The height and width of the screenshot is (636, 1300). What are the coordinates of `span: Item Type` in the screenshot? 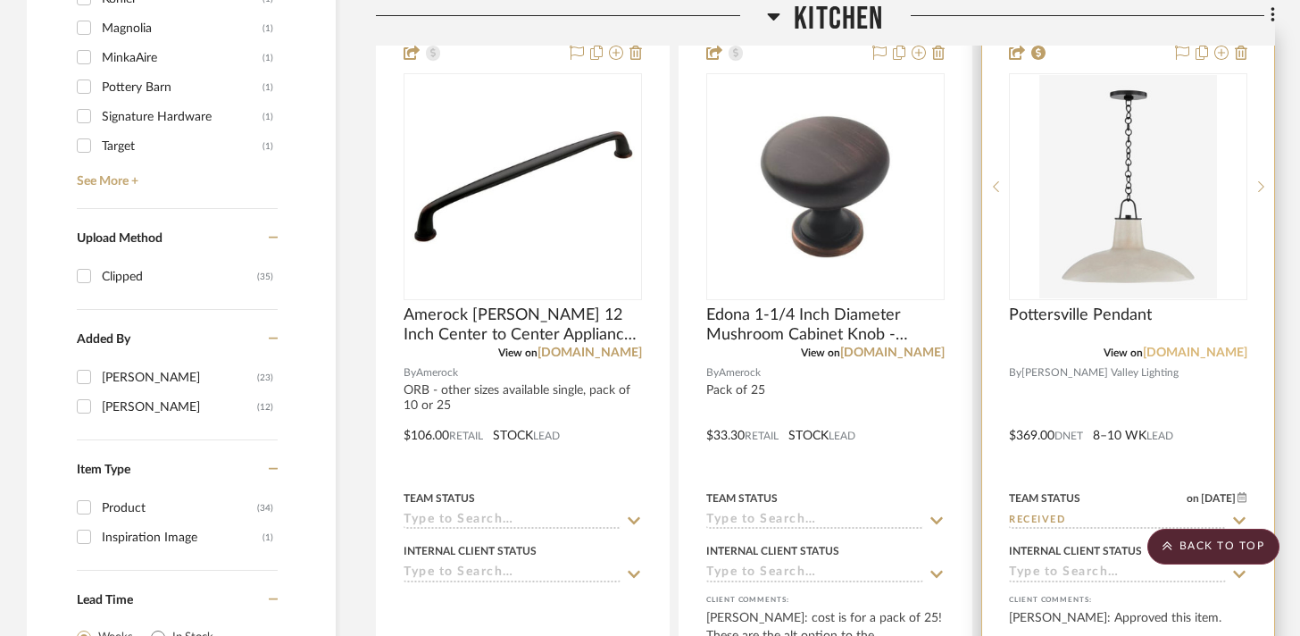 It's located at (104, 470).